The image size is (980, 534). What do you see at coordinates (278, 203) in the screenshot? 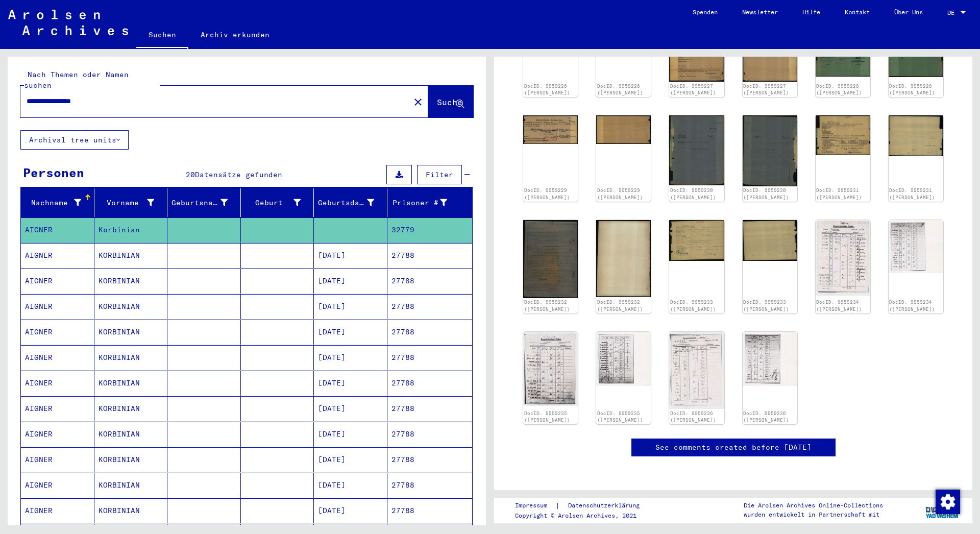
I see `mat-header-cell: Geburt‏` at bounding box center [278, 203].